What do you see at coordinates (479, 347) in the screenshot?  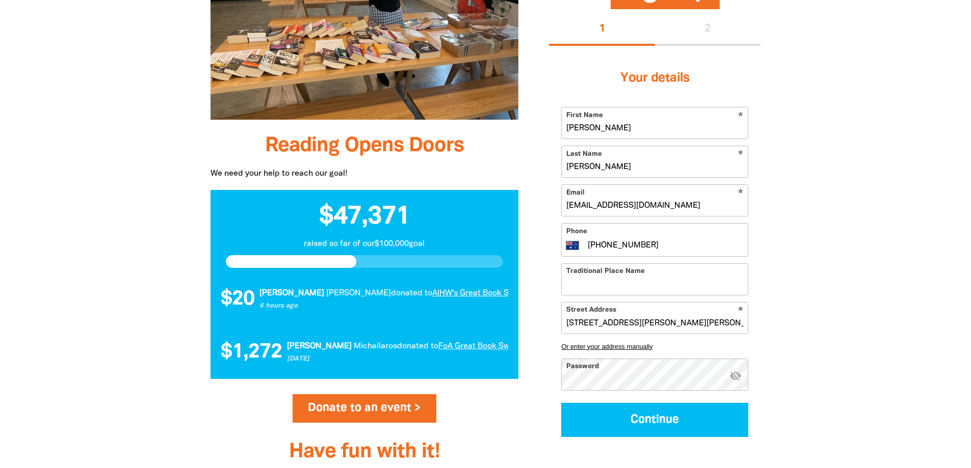 I see `a: FoA Great Book Swap` at bounding box center [479, 347].